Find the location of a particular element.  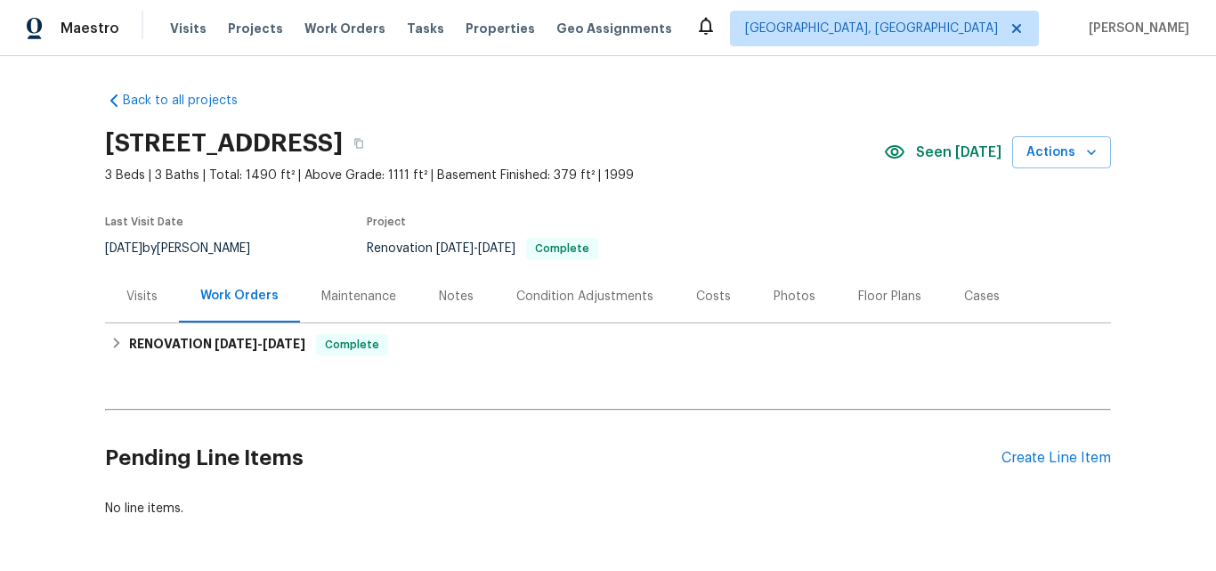

span: 3 Beds | 3 Baths | Total: 1490 ft² | Above Grade: 1111 ft² | Basement Finished: 379 ft² | 1999 is located at coordinates (494, 175).